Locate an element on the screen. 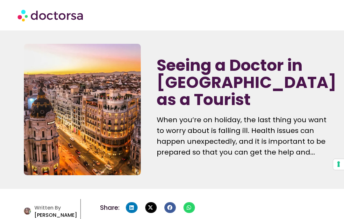 The width and height of the screenshot is (344, 219). div: Share on x-twitter is located at coordinates (151, 208).